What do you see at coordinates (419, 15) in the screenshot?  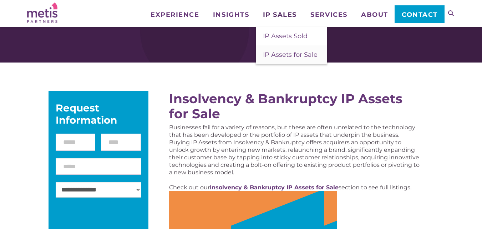 I see `span: Contact` at bounding box center [419, 15].